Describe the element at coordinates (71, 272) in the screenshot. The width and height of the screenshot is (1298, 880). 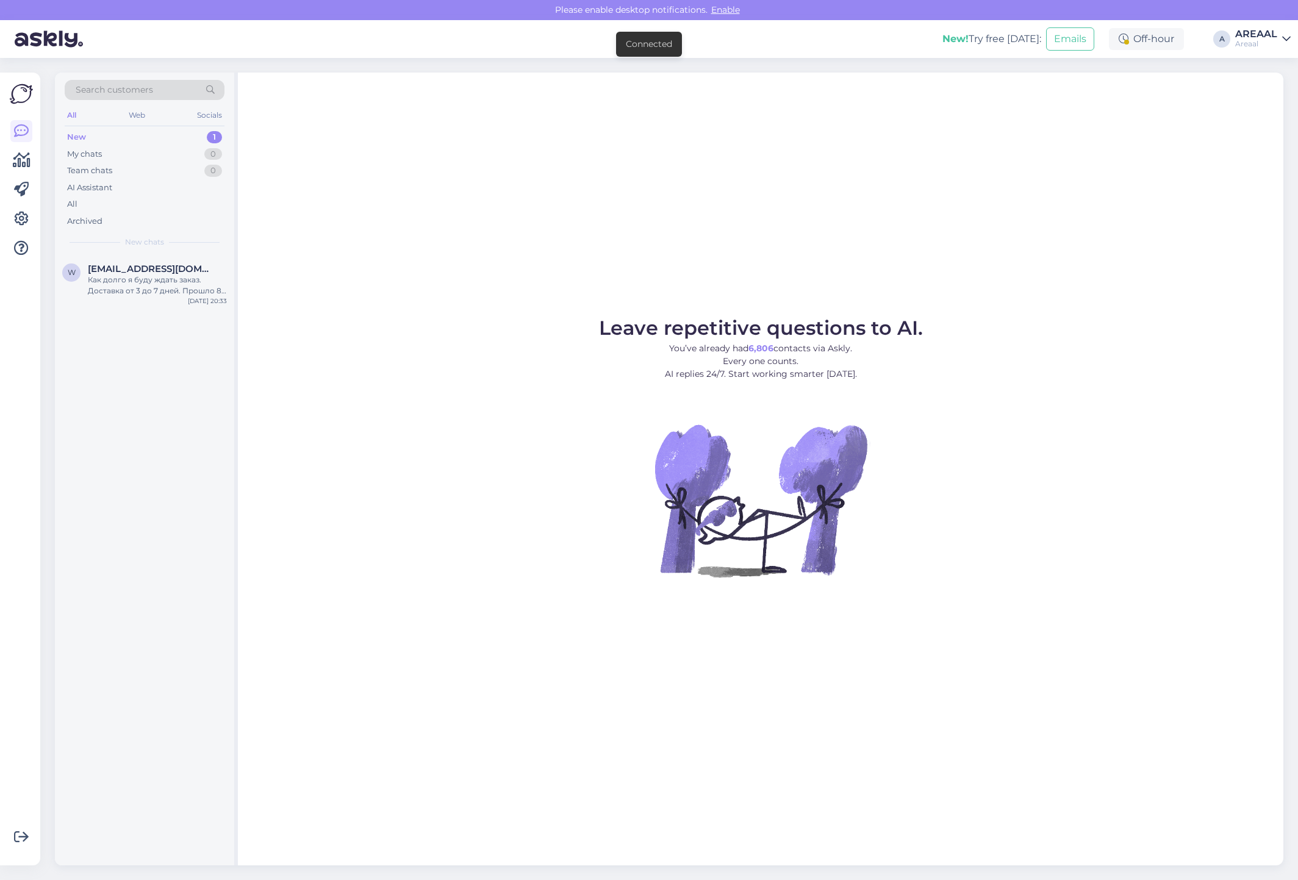
I see `span: w` at that location.